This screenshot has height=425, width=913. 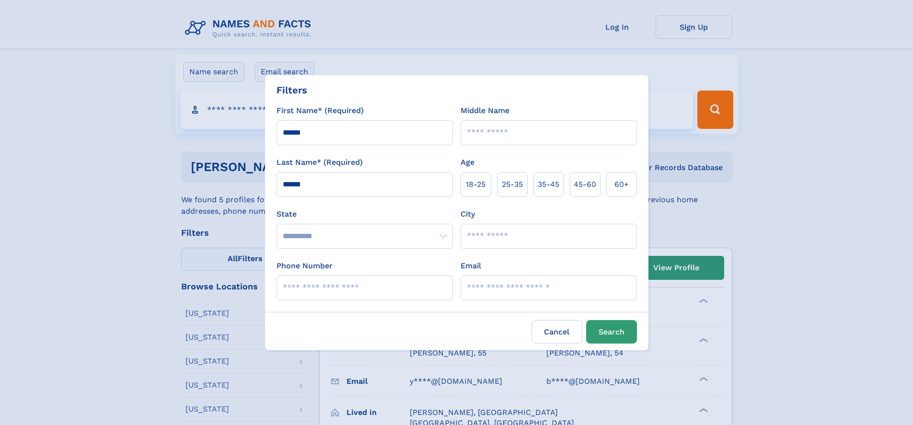 What do you see at coordinates (485, 111) in the screenshot?
I see `label: Middle Name` at bounding box center [485, 111].